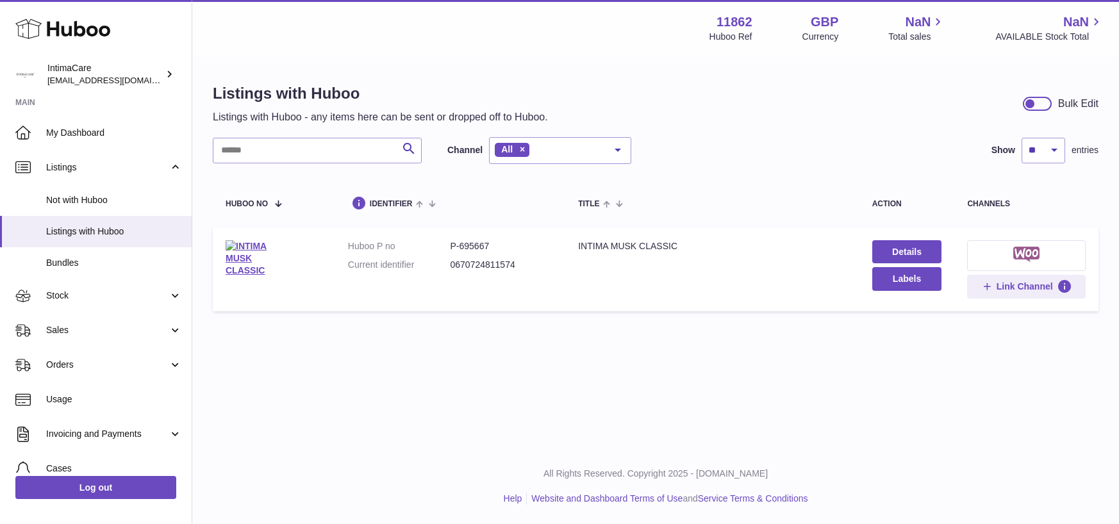  I want to click on dt: Huboo P no, so click(399, 246).